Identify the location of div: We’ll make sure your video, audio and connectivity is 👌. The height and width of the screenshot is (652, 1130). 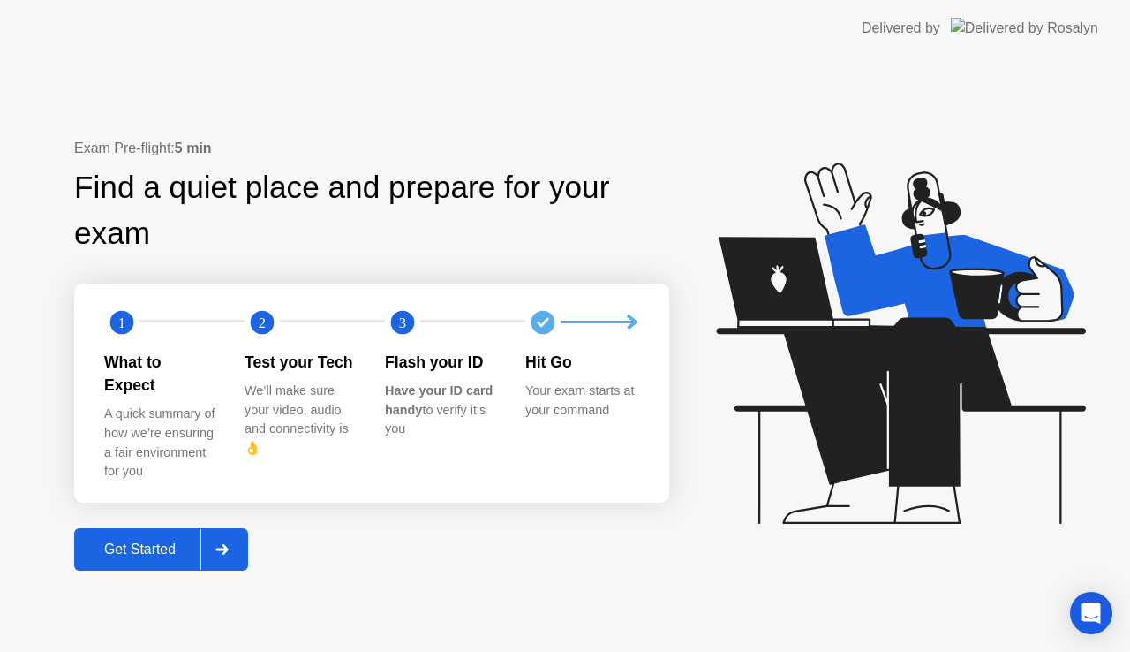
(300, 420).